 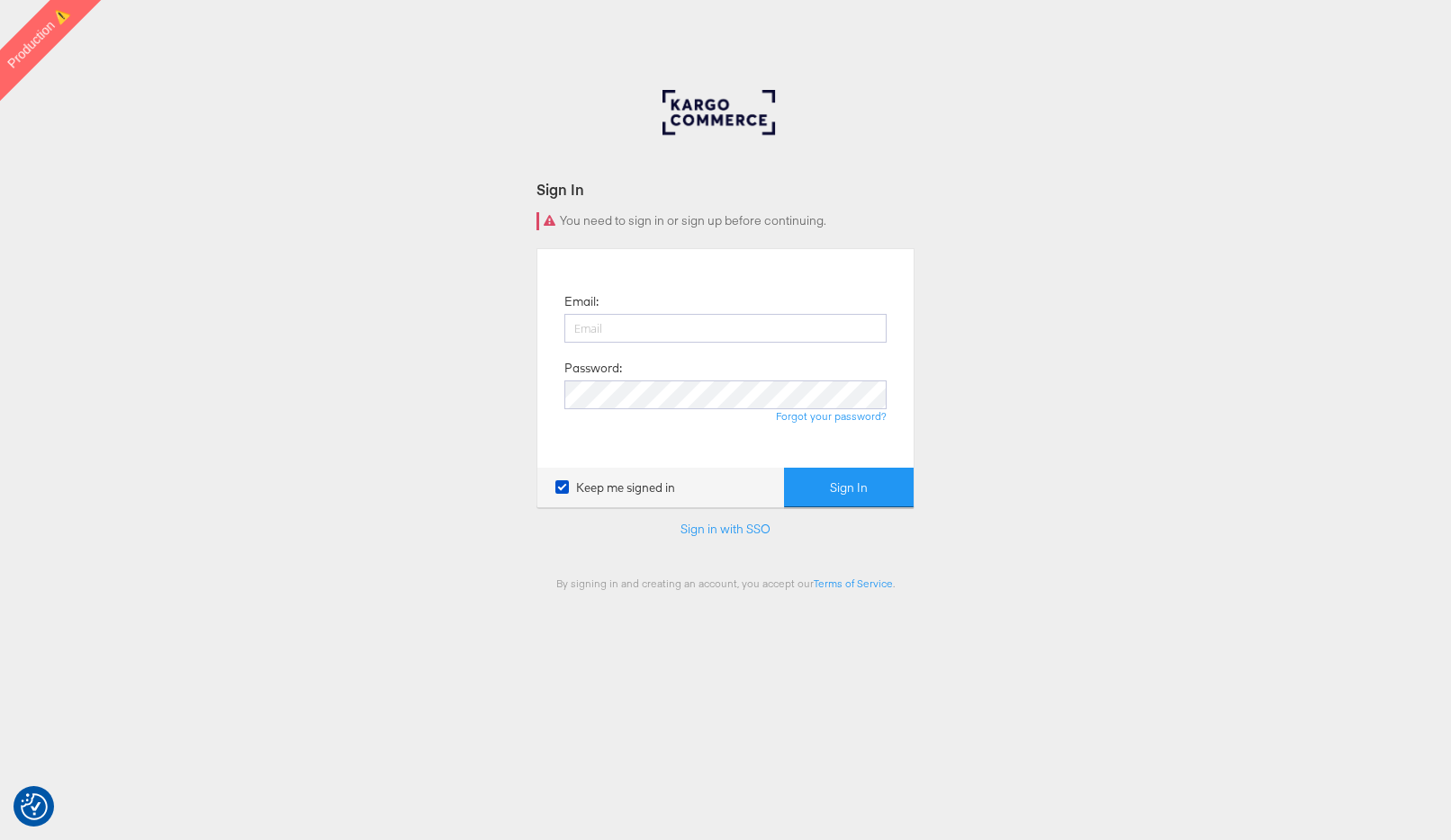 What do you see at coordinates (615, 488) in the screenshot?
I see `label: Keep me signed in` at bounding box center [615, 488].